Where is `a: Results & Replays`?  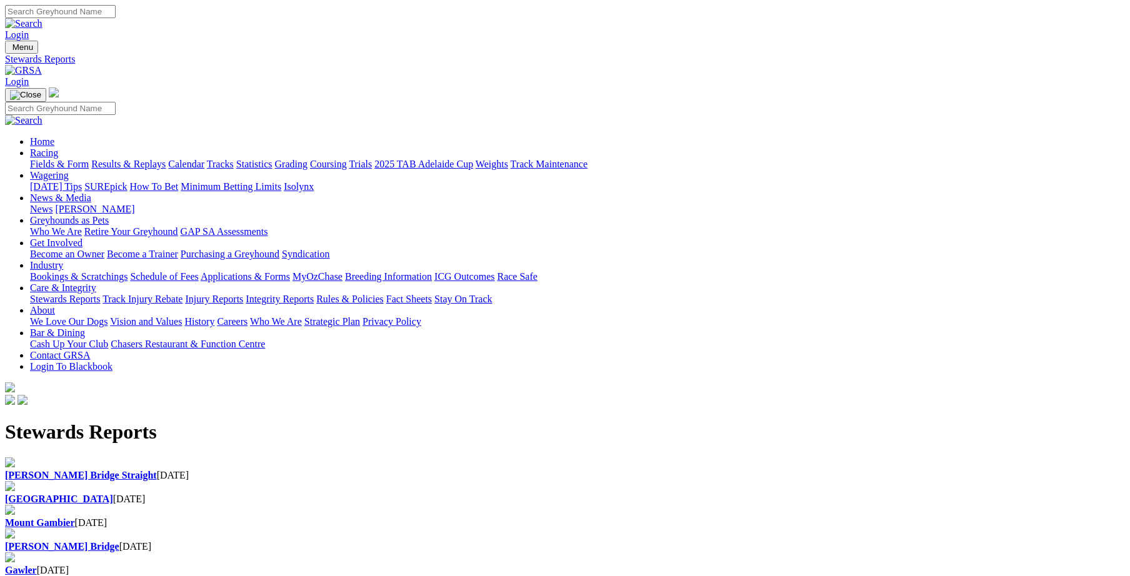 a: Results & Replays is located at coordinates (128, 164).